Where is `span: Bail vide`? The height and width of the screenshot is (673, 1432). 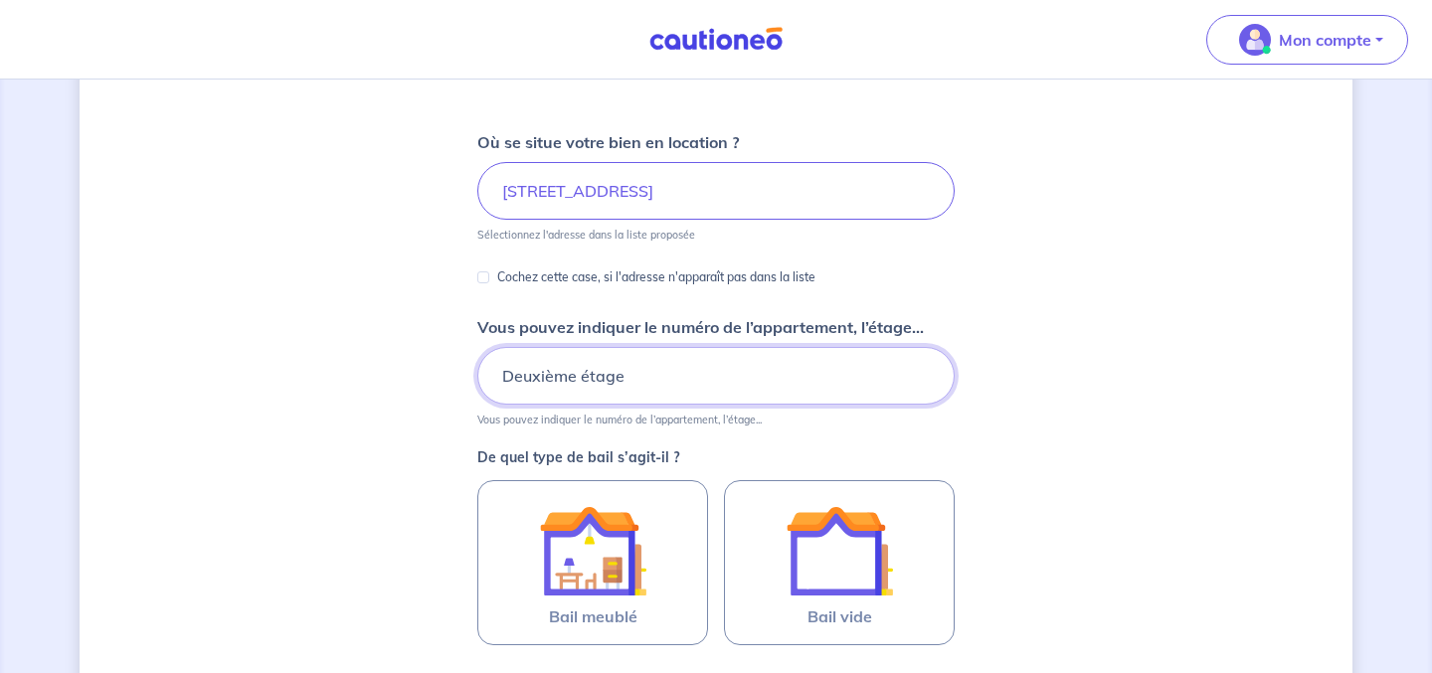
span: Bail vide is located at coordinates (839, 617).